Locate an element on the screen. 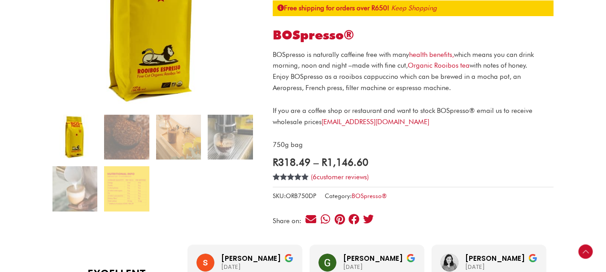 This screenshot has height=272, width=606. img: BOSpresso® - Image 4 is located at coordinates (230, 137).